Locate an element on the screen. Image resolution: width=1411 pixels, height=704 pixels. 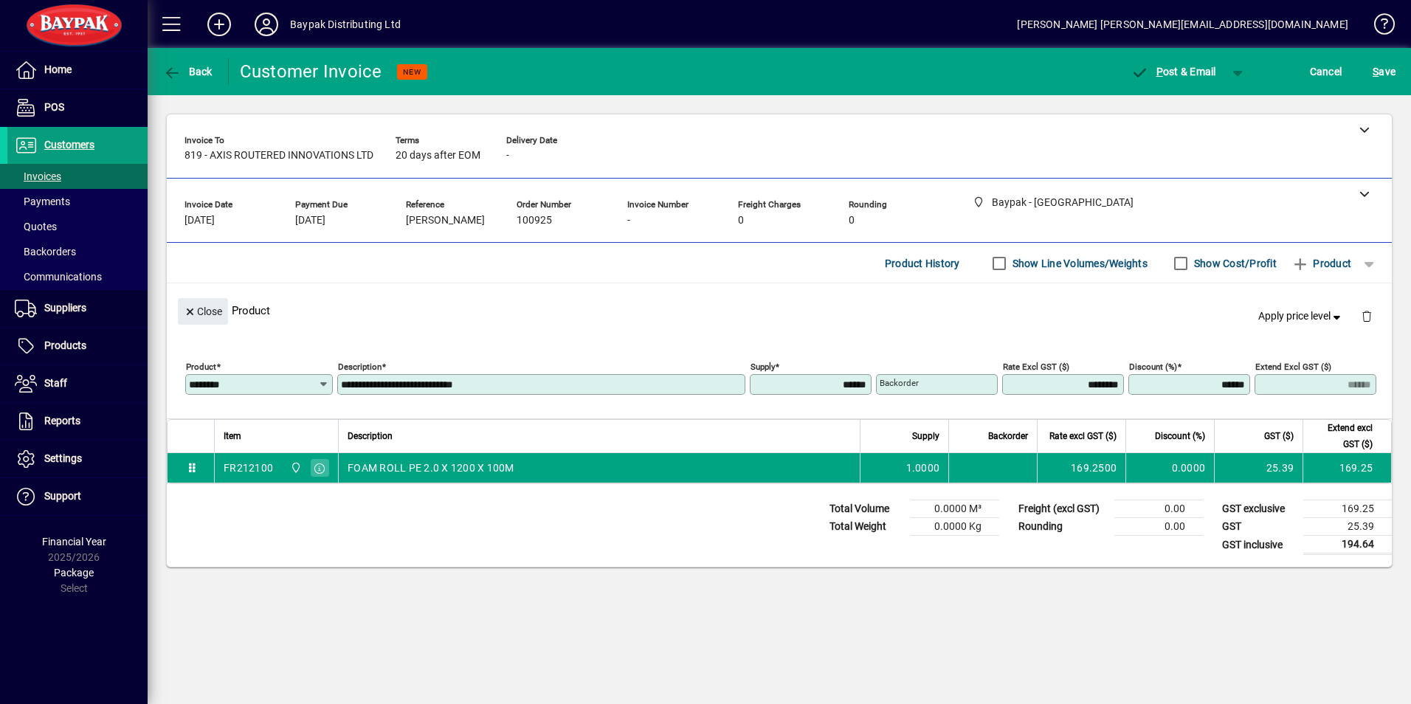
button: Post & Email is located at coordinates (1173, 72).